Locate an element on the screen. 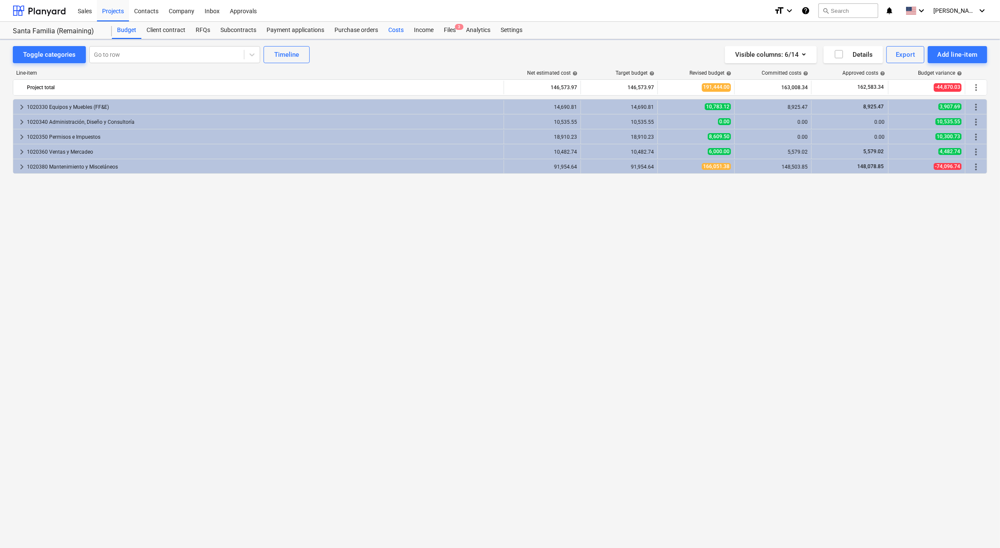 Image resolution: width=1000 pixels, height=548 pixels. div: Budget is located at coordinates (126, 30).